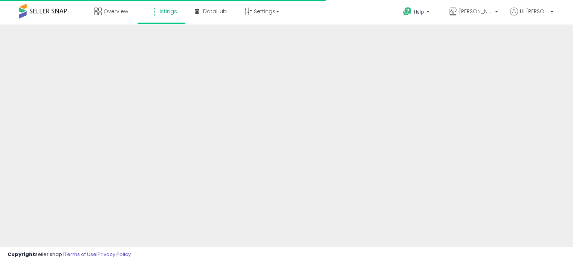  I want to click on span: DataHub, so click(215, 11).